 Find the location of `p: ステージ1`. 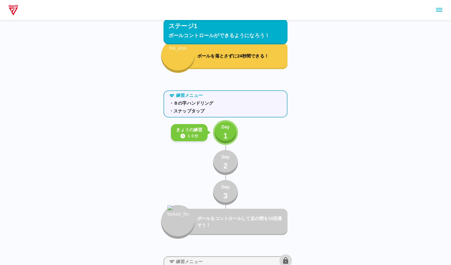

p: ステージ1 is located at coordinates (183, 26).